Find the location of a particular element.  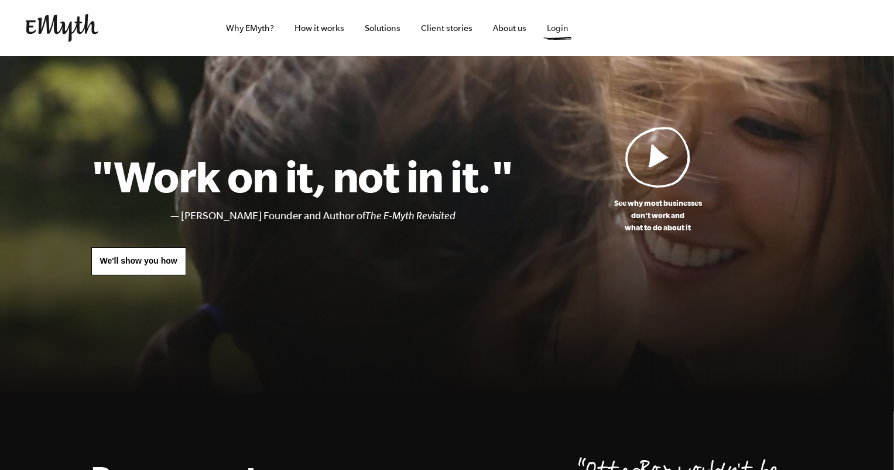

img: EMyth is located at coordinates (62, 28).